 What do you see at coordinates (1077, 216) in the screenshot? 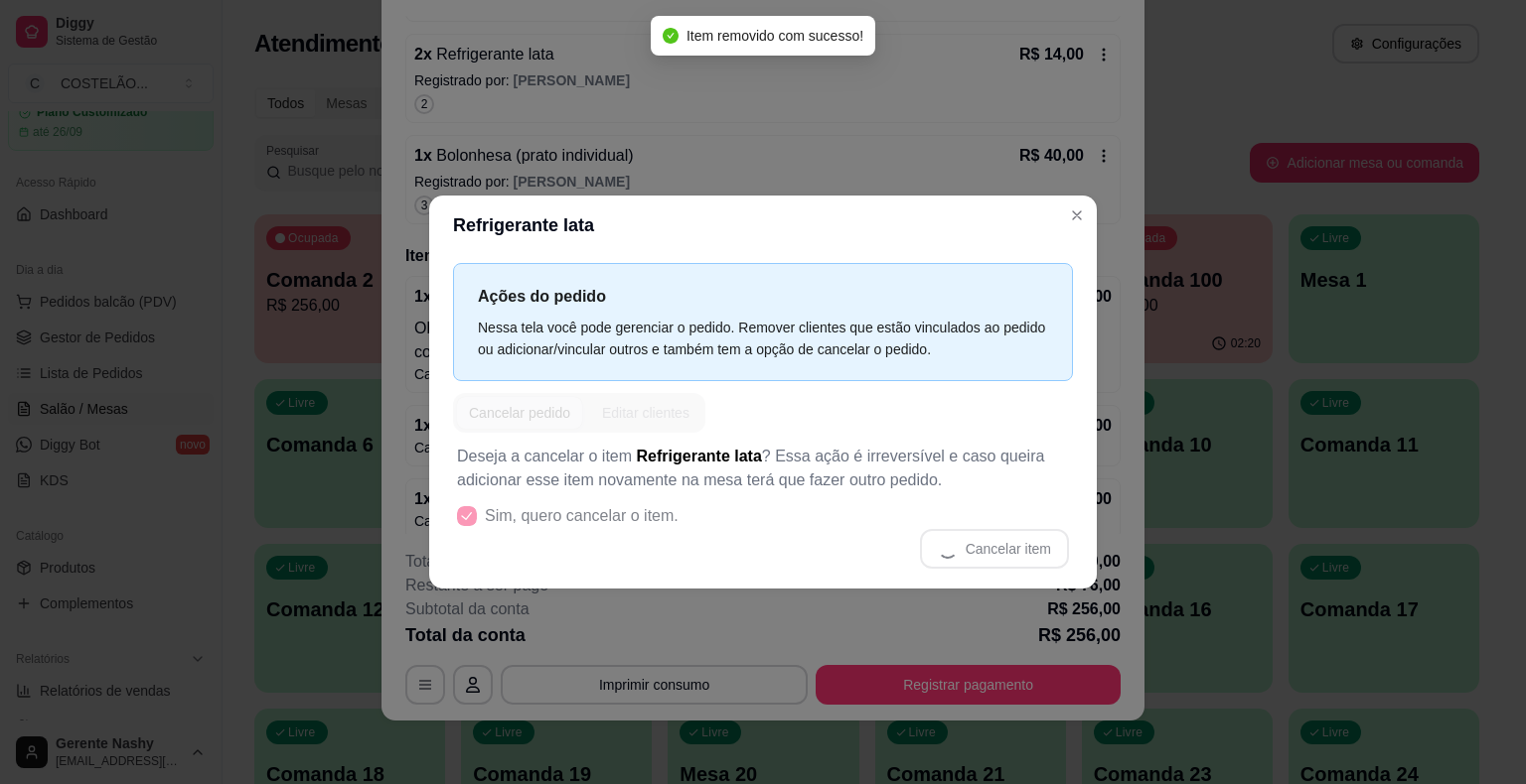
I see `button: Close` at bounding box center [1077, 216].